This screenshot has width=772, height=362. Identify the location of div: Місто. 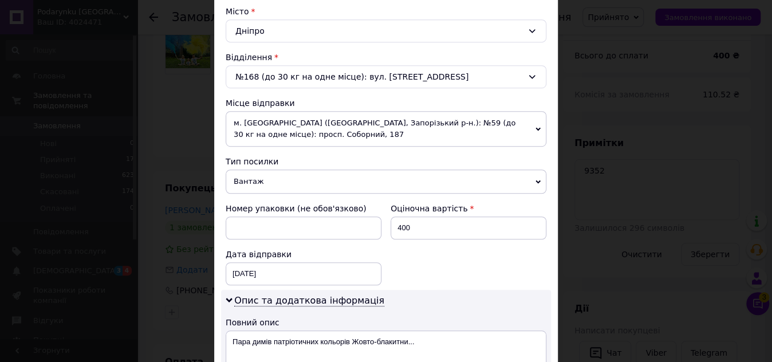
(386, 11).